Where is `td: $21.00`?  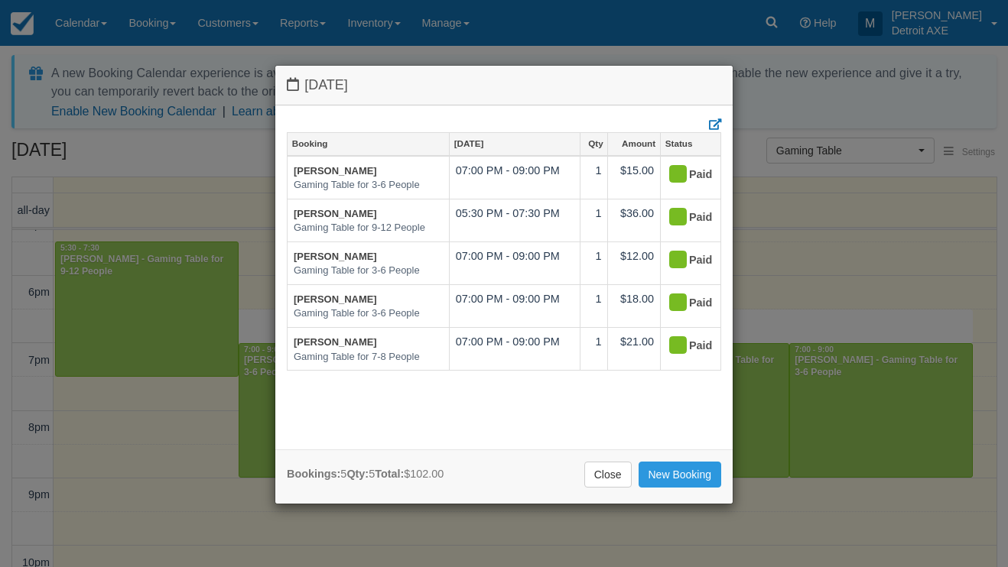 td: $21.00 is located at coordinates (634, 349).